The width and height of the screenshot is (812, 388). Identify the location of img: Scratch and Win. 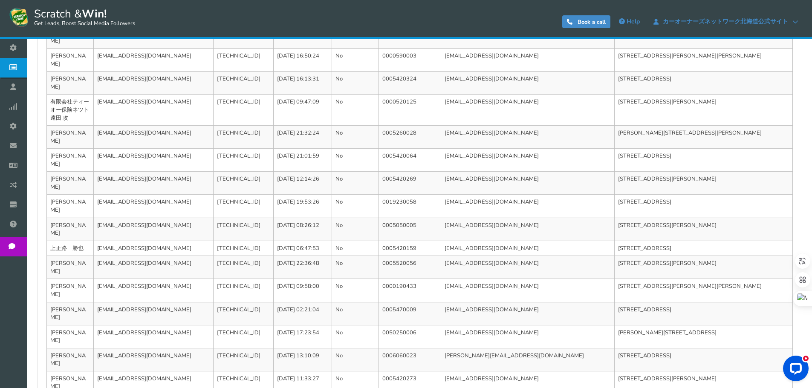
(19, 17).